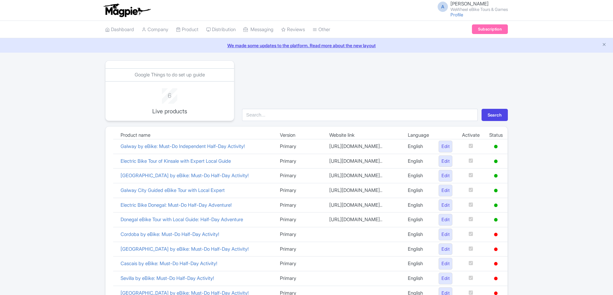 Image resolution: width=613 pixels, height=295 pixels. What do you see at coordinates (167, 278) in the screenshot?
I see `a: Sevilla by eBike: Must-Do Half-Day Activity!` at bounding box center [167, 278].